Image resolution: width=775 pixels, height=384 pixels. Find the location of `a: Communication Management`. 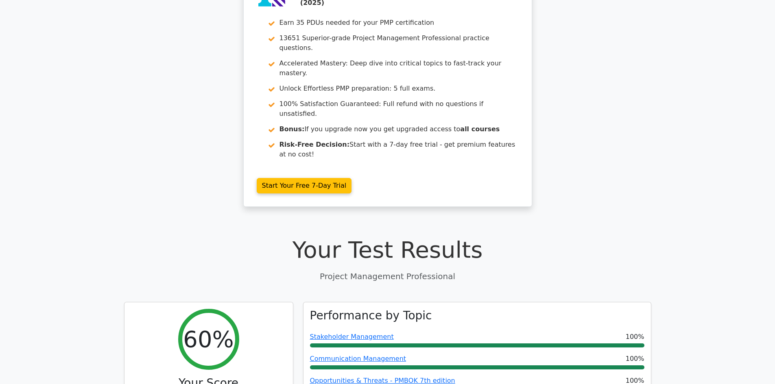

a: Communication Management is located at coordinates (358, 359).